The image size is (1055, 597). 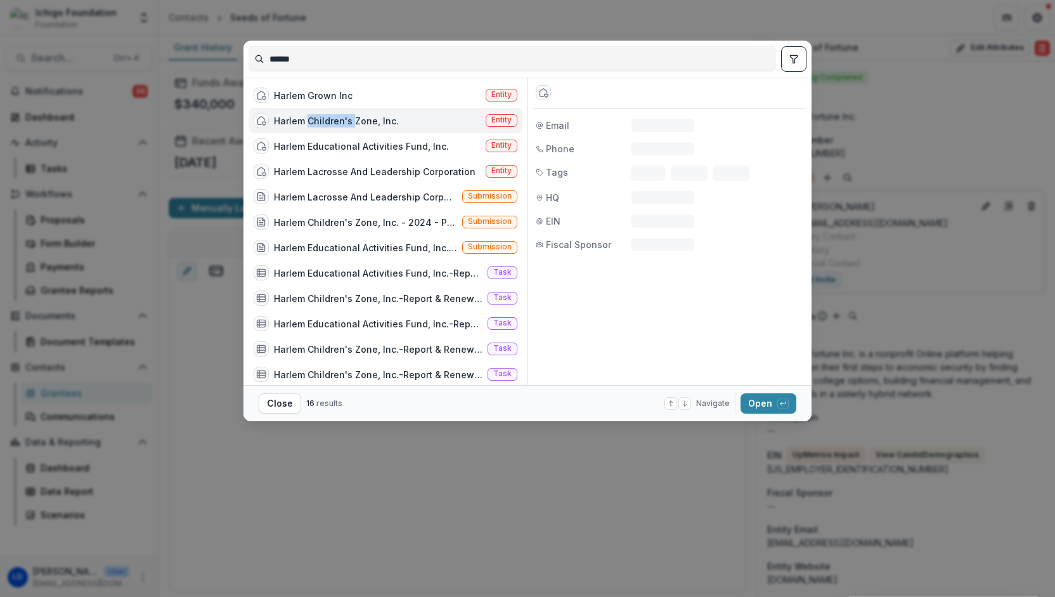 What do you see at coordinates (329, 403) in the screenshot?
I see `span: results` at bounding box center [329, 403].